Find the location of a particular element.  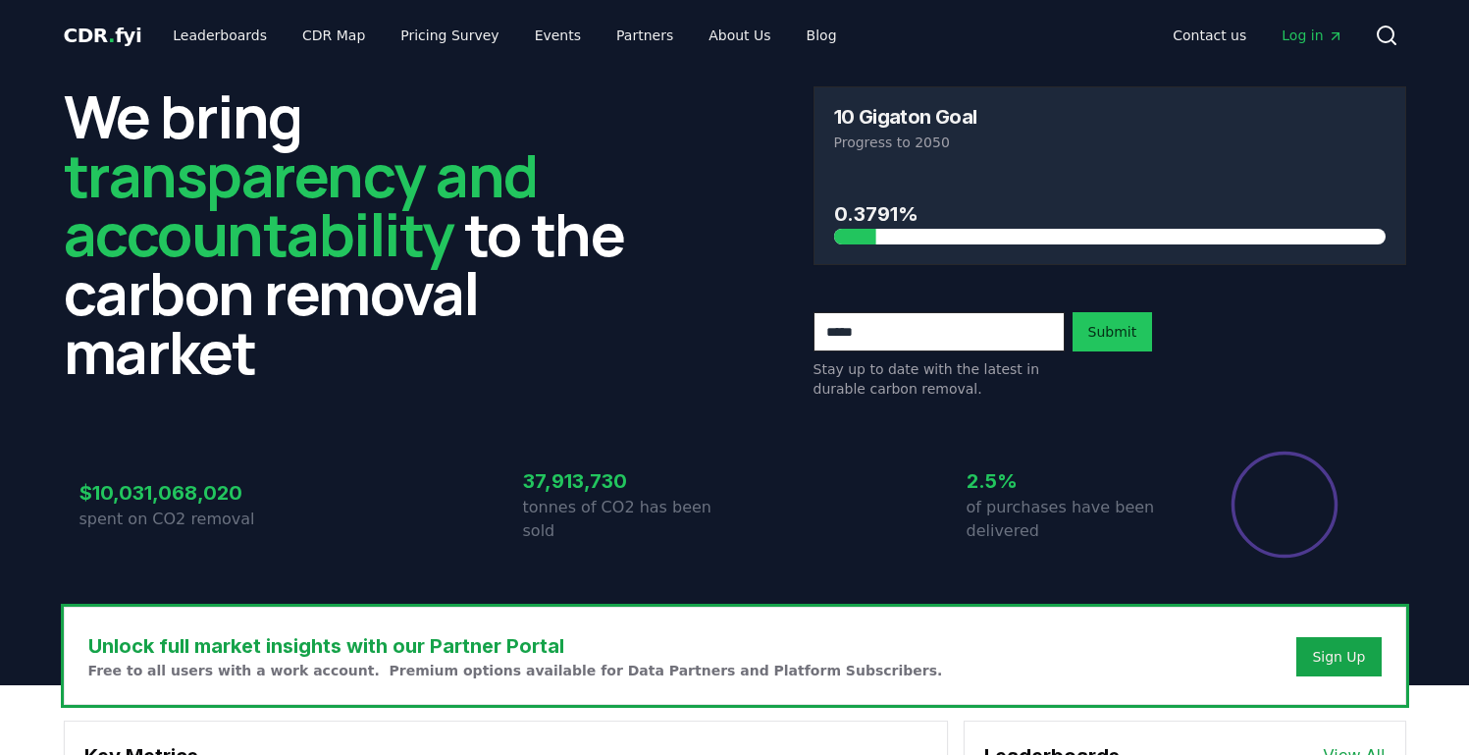

h3: 2.5% is located at coordinates (1072, 481).